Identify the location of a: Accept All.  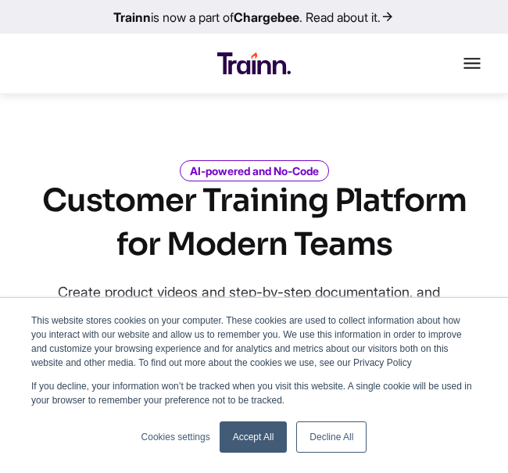
(253, 437).